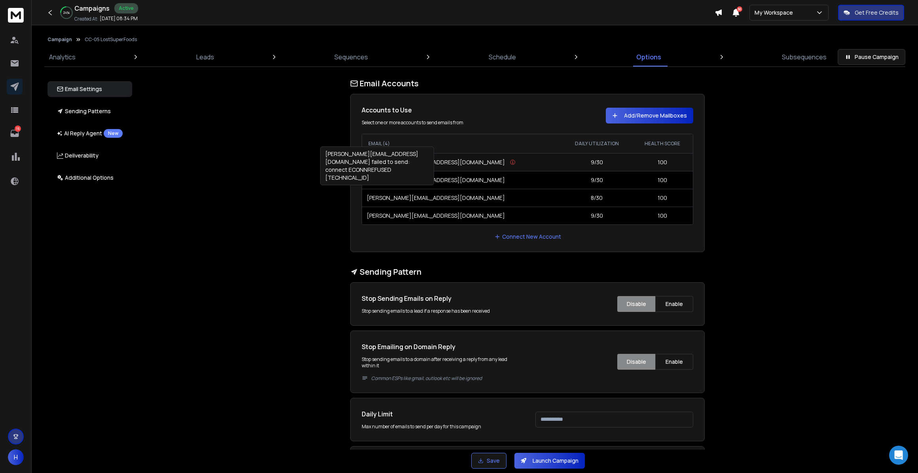 The height and width of the screenshot is (473, 918). I want to click on a: Schedule, so click(502, 57).